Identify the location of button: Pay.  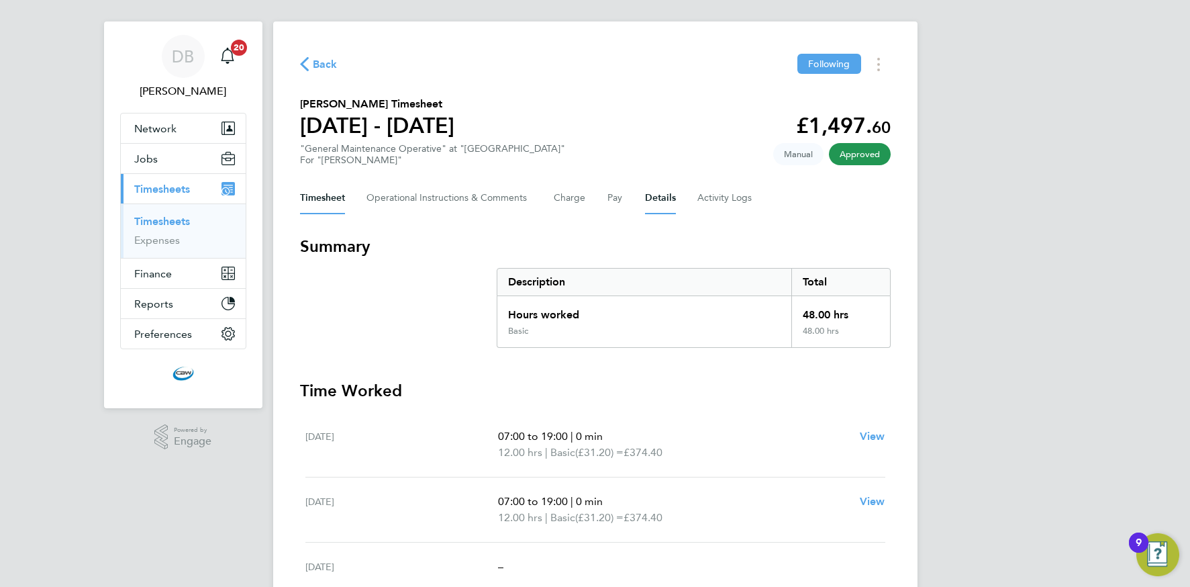
(615, 198).